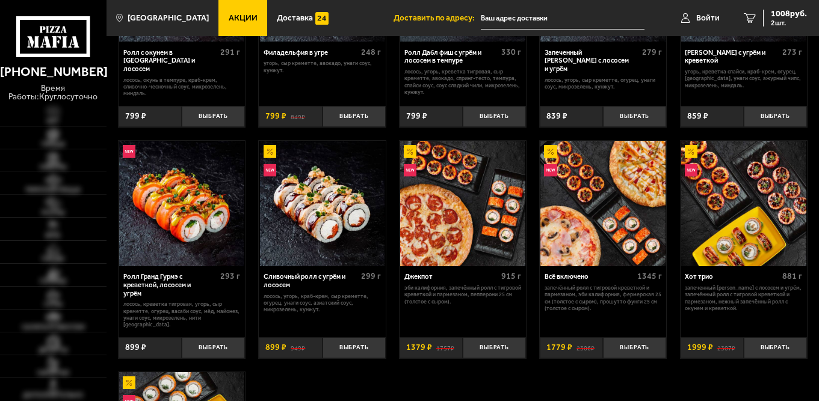  Describe the element at coordinates (788, 14) in the screenshot. I see `span: 1008 руб.` at that location.